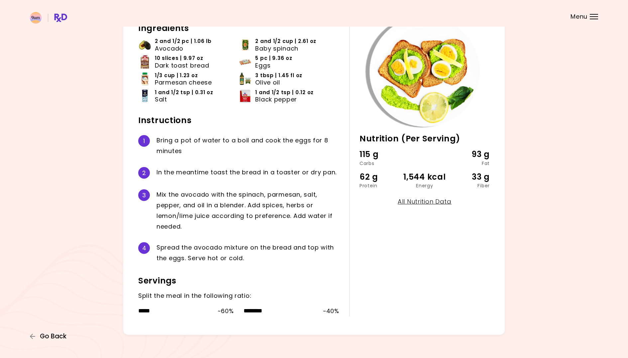  What do you see at coordinates (276, 99) in the screenshot?
I see `span: Black pepper` at bounding box center [276, 99].